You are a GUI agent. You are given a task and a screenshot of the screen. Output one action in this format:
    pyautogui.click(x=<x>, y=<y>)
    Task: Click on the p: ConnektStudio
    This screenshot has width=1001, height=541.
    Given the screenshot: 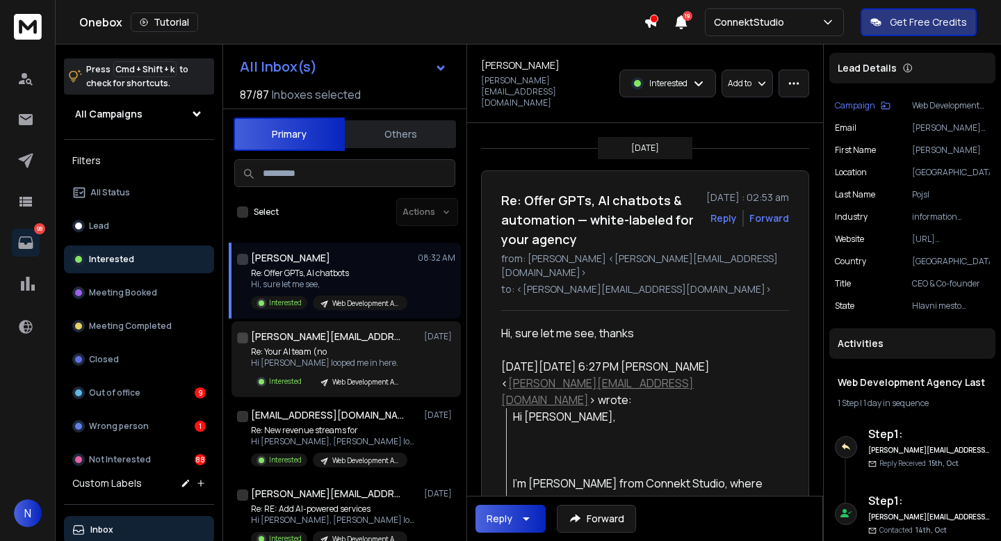 What is the action you would take?
    pyautogui.click(x=752, y=22)
    